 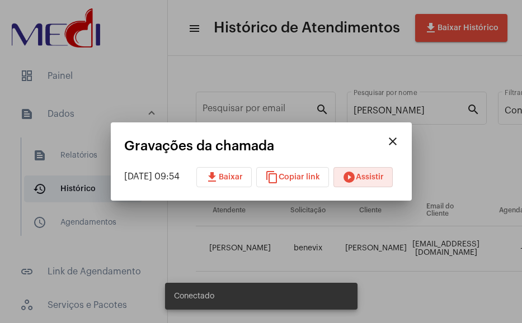 I want to click on span: Copiar link, so click(x=293, y=177).